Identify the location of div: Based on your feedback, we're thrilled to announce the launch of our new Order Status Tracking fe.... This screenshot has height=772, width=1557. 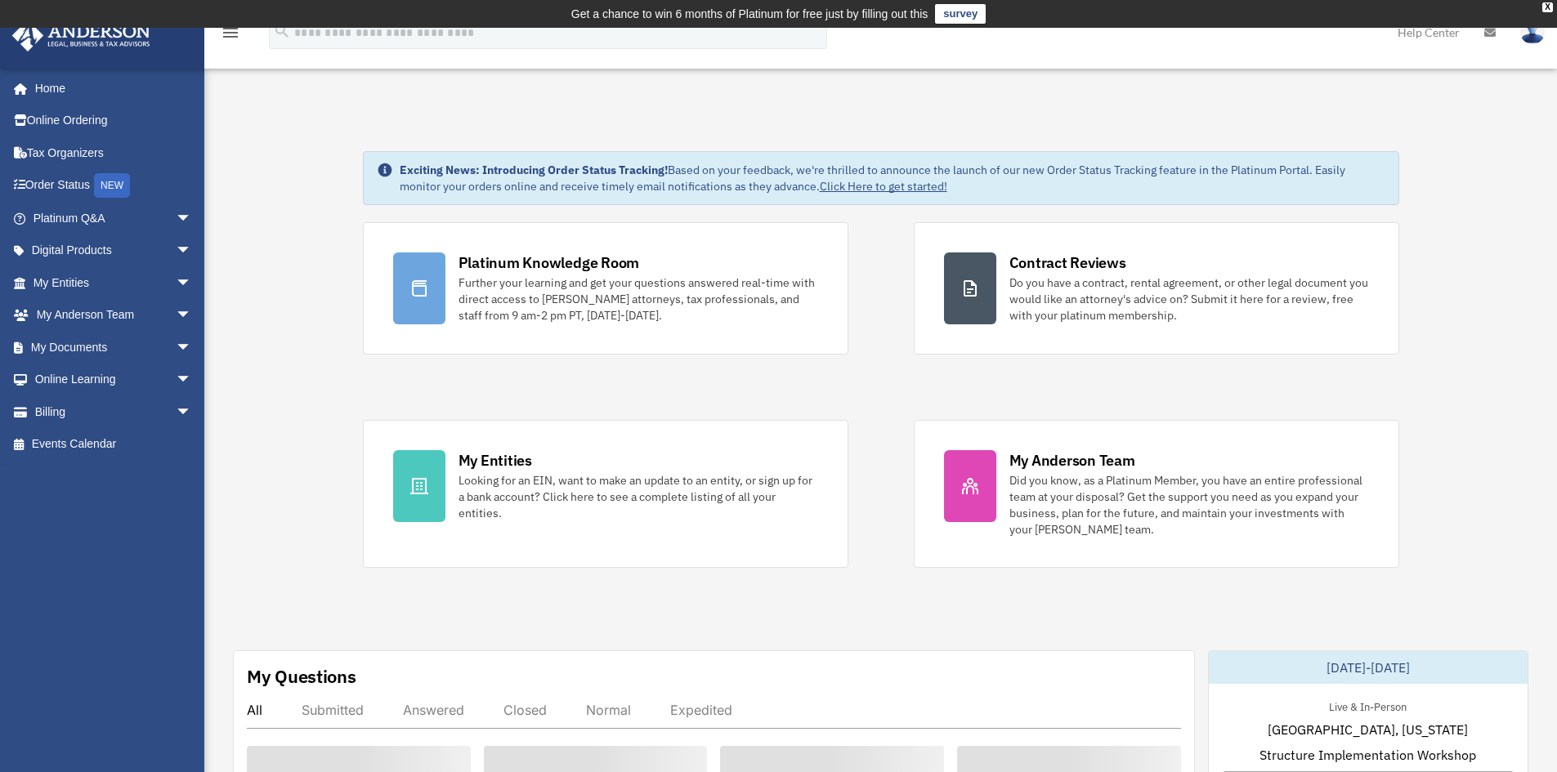
(892, 178).